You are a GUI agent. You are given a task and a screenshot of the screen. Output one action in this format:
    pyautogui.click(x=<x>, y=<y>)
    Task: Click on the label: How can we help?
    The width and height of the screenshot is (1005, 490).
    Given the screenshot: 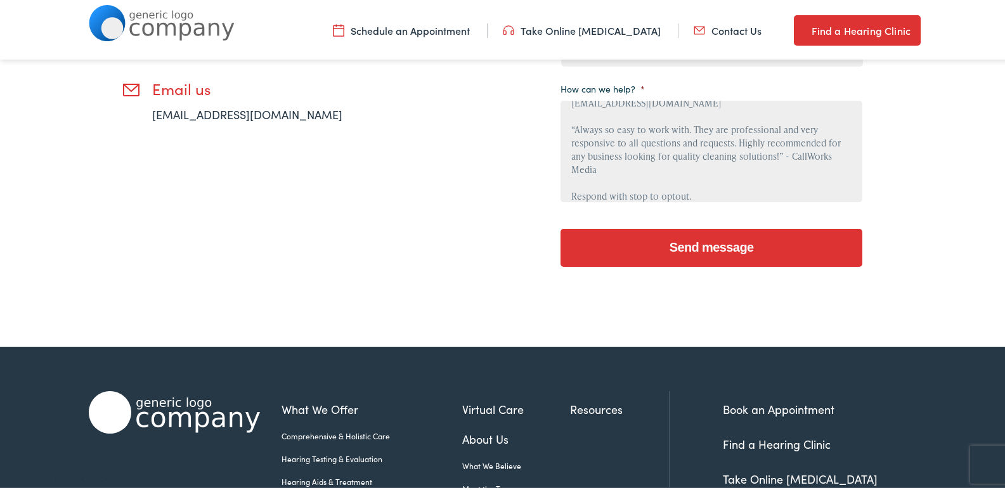 What is the action you would take?
    pyautogui.click(x=603, y=86)
    